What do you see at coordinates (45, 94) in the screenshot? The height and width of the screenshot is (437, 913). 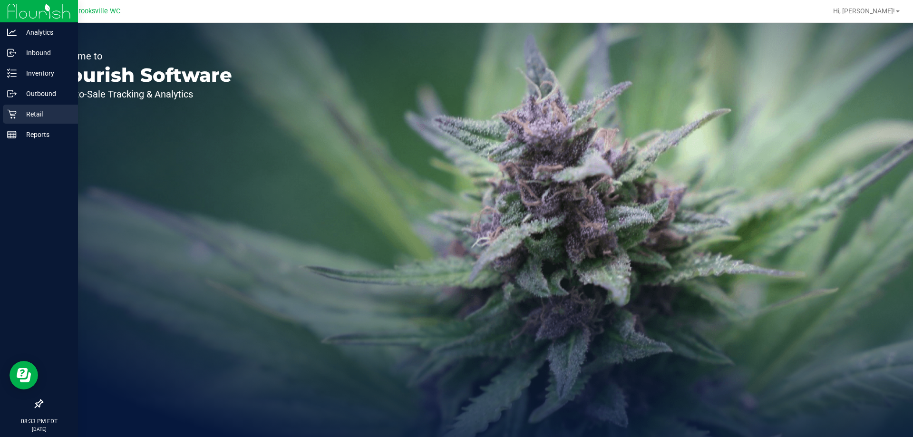 I see `p: Outbound` at bounding box center [45, 94].